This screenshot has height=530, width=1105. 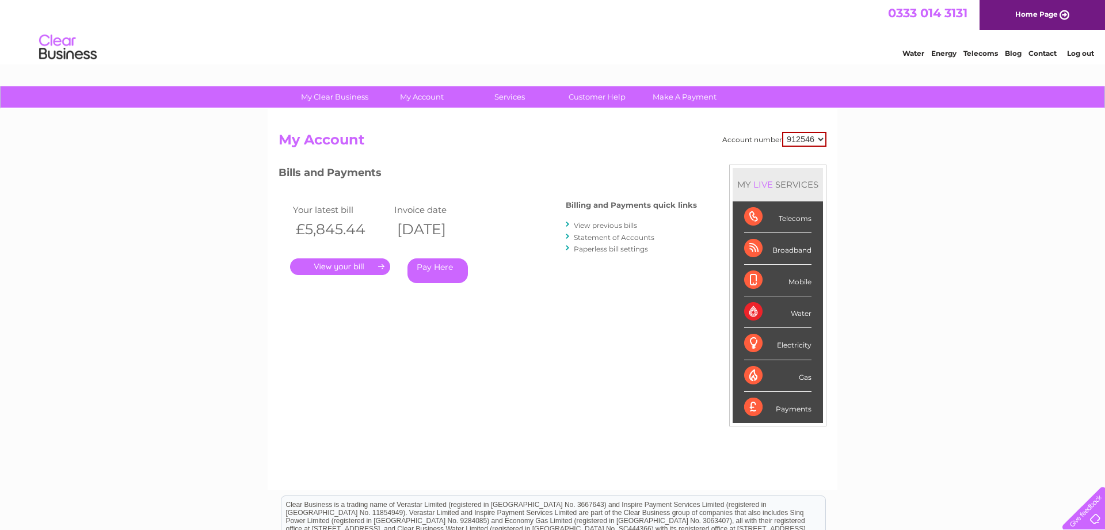 I want to click on a: Telecoms, so click(x=981, y=53).